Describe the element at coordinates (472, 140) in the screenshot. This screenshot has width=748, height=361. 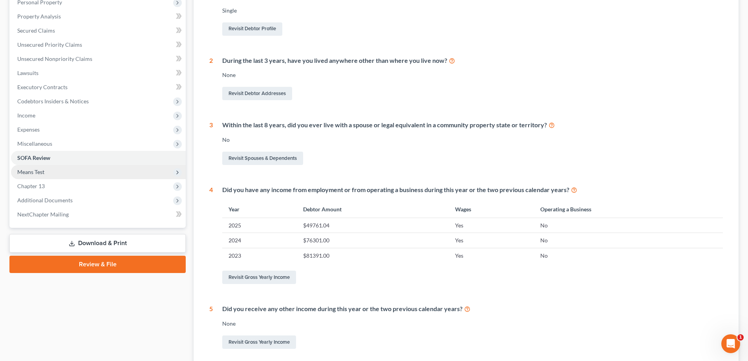
I see `div: No` at that location.